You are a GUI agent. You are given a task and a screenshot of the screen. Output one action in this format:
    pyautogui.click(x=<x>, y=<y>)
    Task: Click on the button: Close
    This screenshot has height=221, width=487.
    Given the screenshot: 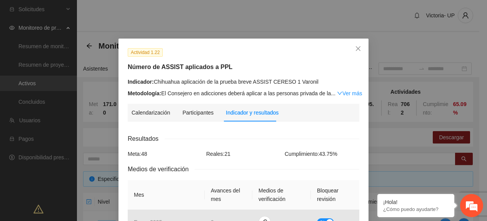 What is the action you would take?
    pyautogui.click(x=358, y=49)
    